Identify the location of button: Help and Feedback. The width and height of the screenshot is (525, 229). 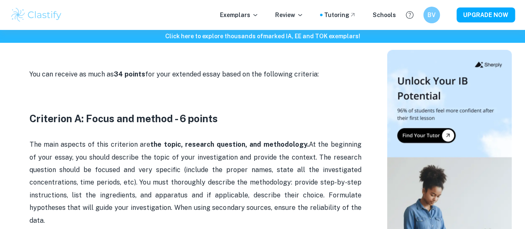
(410, 15).